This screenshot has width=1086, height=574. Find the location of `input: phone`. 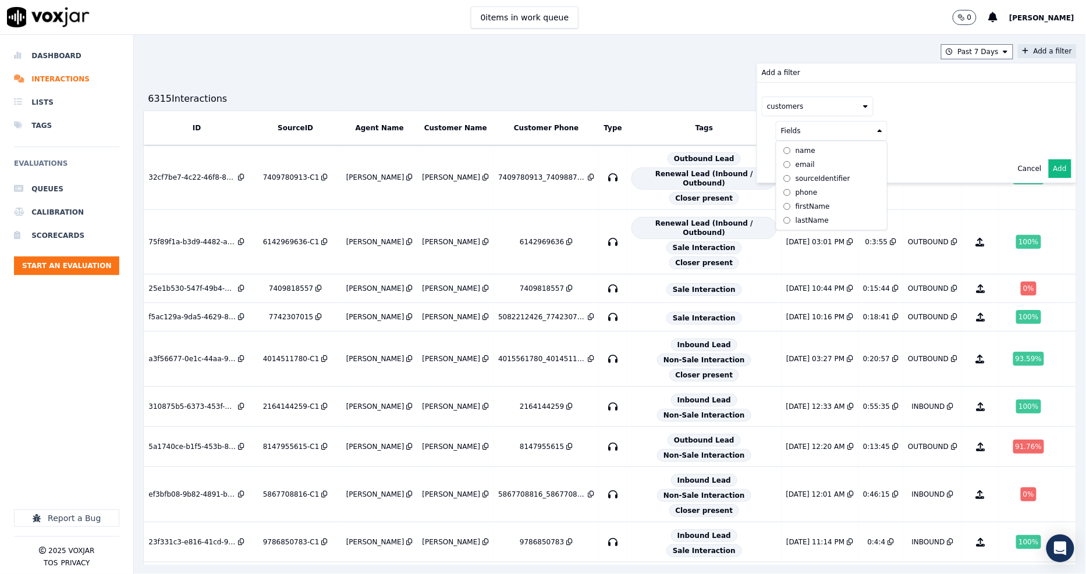

input: phone is located at coordinates (787, 193).